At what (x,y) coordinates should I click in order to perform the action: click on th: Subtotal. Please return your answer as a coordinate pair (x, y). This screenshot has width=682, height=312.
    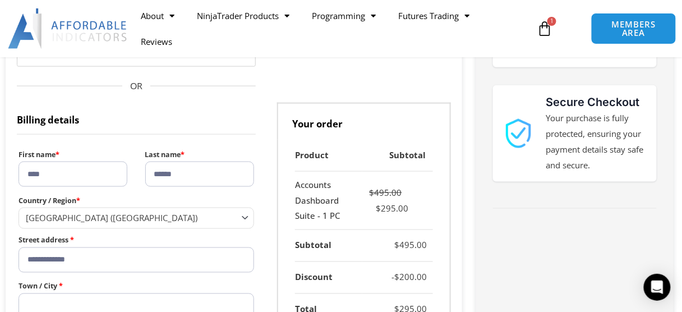
    Looking at the image, I should click on (397, 155).